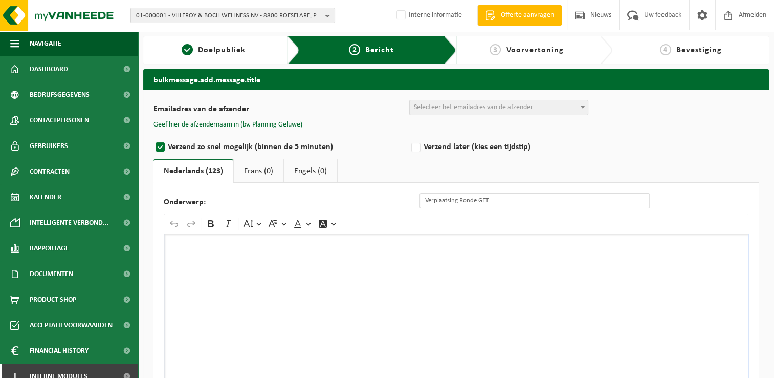 The image size is (774, 378). I want to click on span: Gebruikers, so click(49, 146).